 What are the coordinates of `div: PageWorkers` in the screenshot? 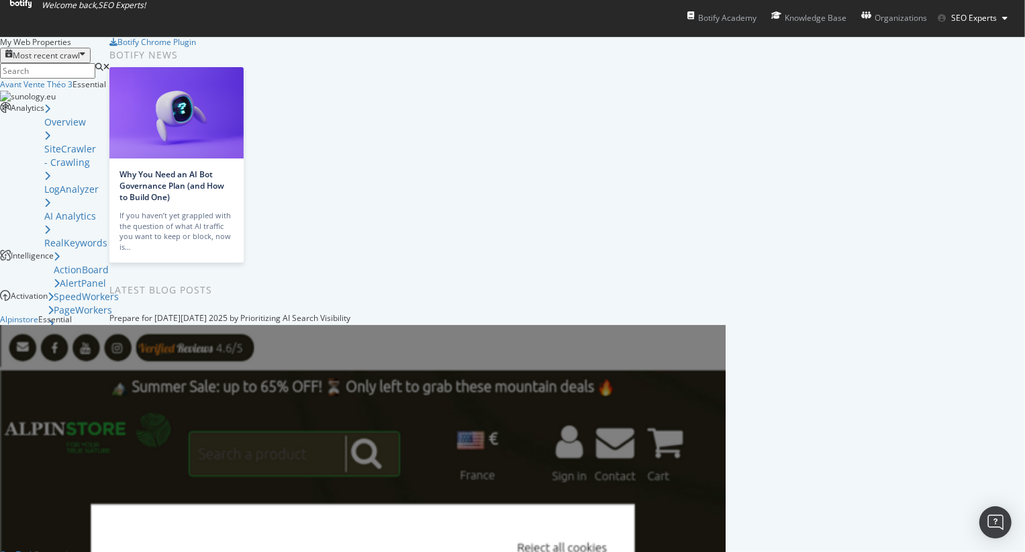 It's located at (80, 311).